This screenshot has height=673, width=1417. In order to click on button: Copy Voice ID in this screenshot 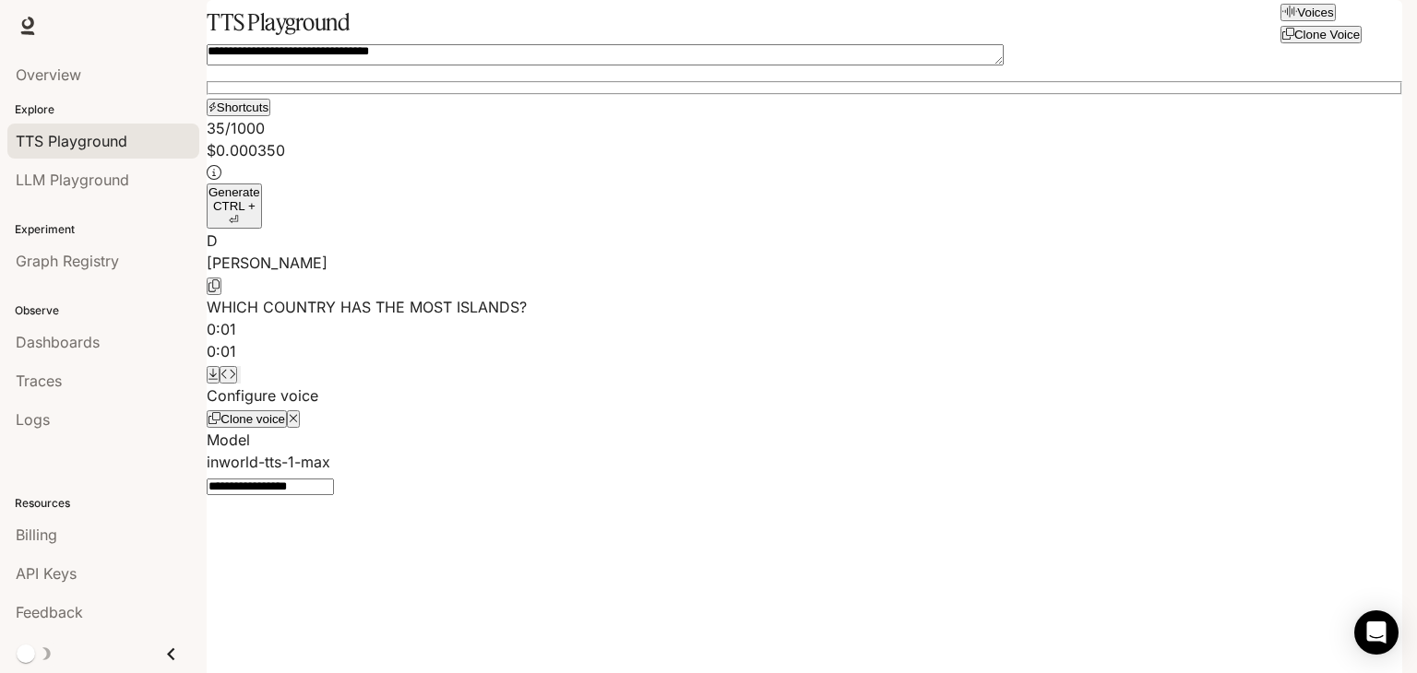, I will do `click(214, 286)`.